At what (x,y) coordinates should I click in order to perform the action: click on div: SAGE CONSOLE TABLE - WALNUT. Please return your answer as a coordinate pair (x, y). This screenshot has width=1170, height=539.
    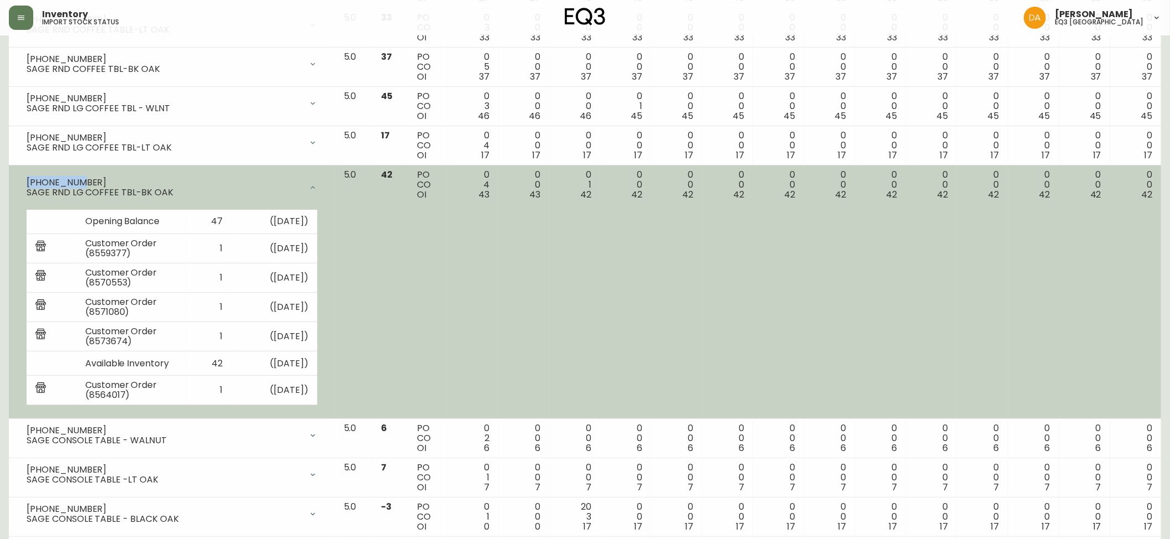
    Looking at the image, I should click on (164, 441).